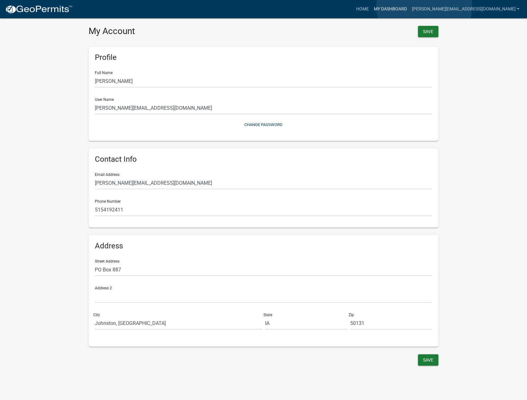 This screenshot has height=400, width=527. Describe the element at coordinates (264, 246) in the screenshot. I see `h6: Address` at that location.